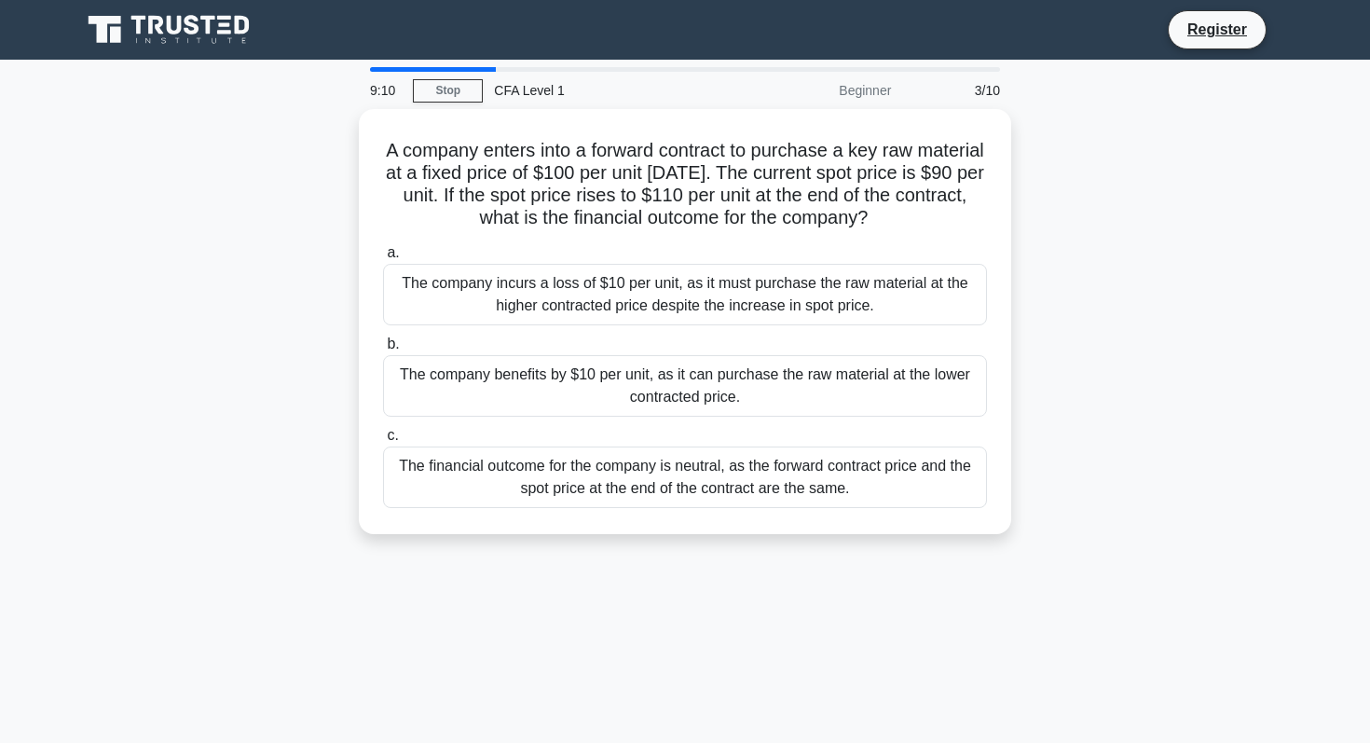 The height and width of the screenshot is (743, 1370). What do you see at coordinates (820, 90) in the screenshot?
I see `div: Beginner` at bounding box center [820, 90].